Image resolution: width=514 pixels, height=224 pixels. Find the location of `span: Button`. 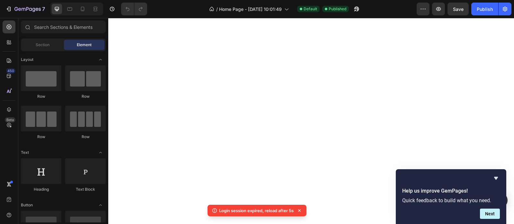

span: Button is located at coordinates (27, 205).